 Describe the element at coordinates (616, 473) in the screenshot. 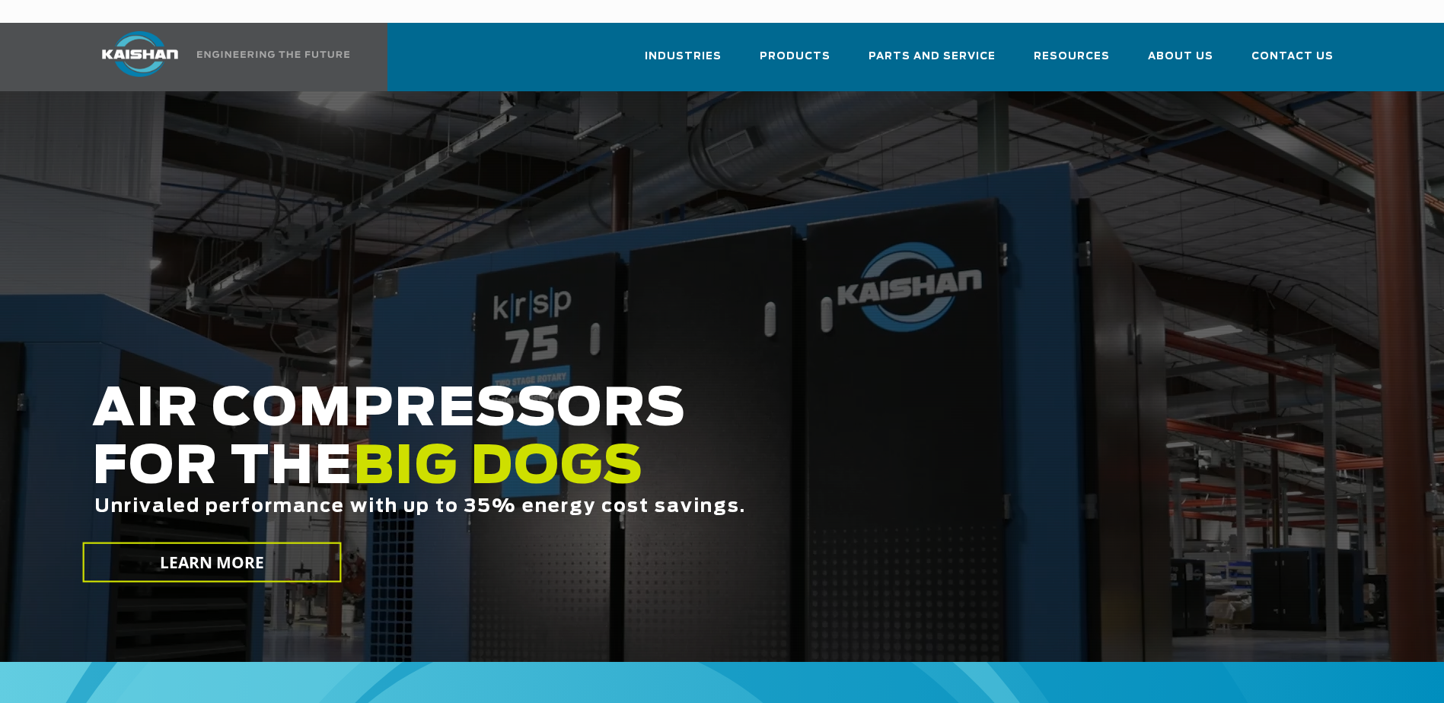

I see `h2: AIR COMPRESSORS FOR THE` at that location.